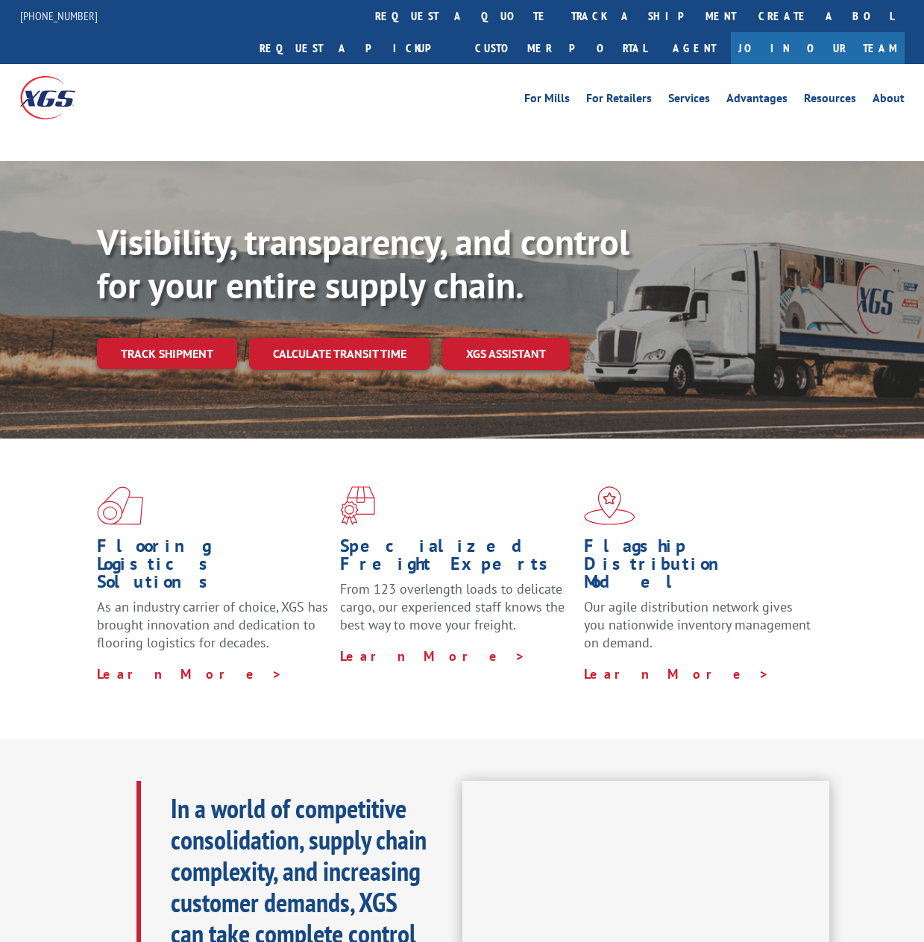 The width and height of the screenshot is (924, 942). I want to click on b: Visibility, transparency, and control for your entire supply chain., so click(363, 263).